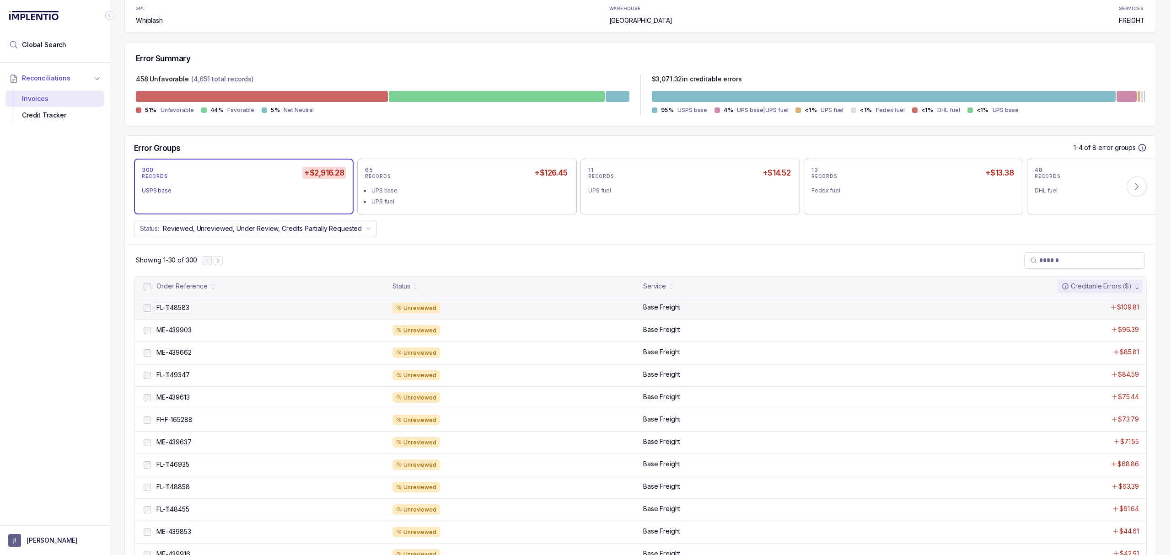  Describe the element at coordinates (1038, 170) in the screenshot. I see `p: 48` at that location.